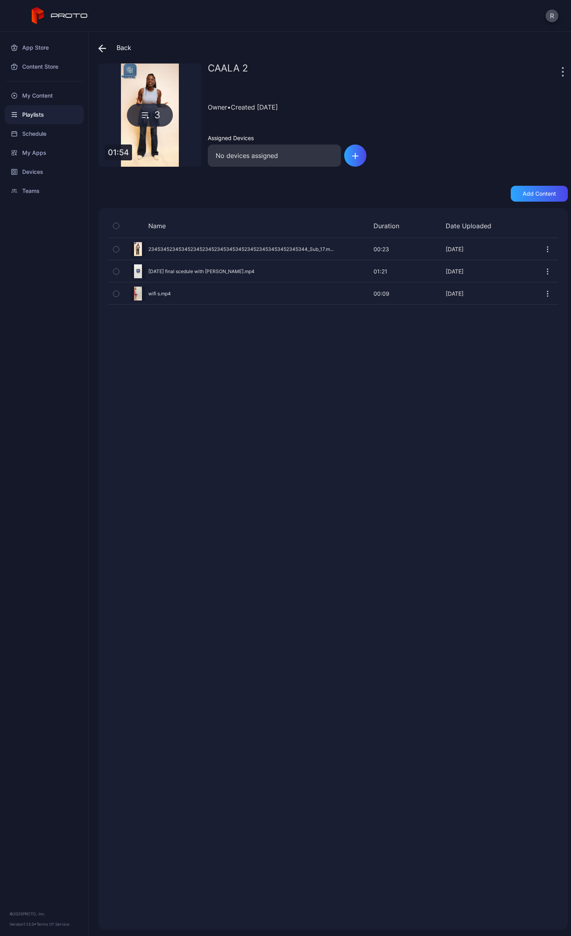  I want to click on div: Content Store, so click(44, 67).